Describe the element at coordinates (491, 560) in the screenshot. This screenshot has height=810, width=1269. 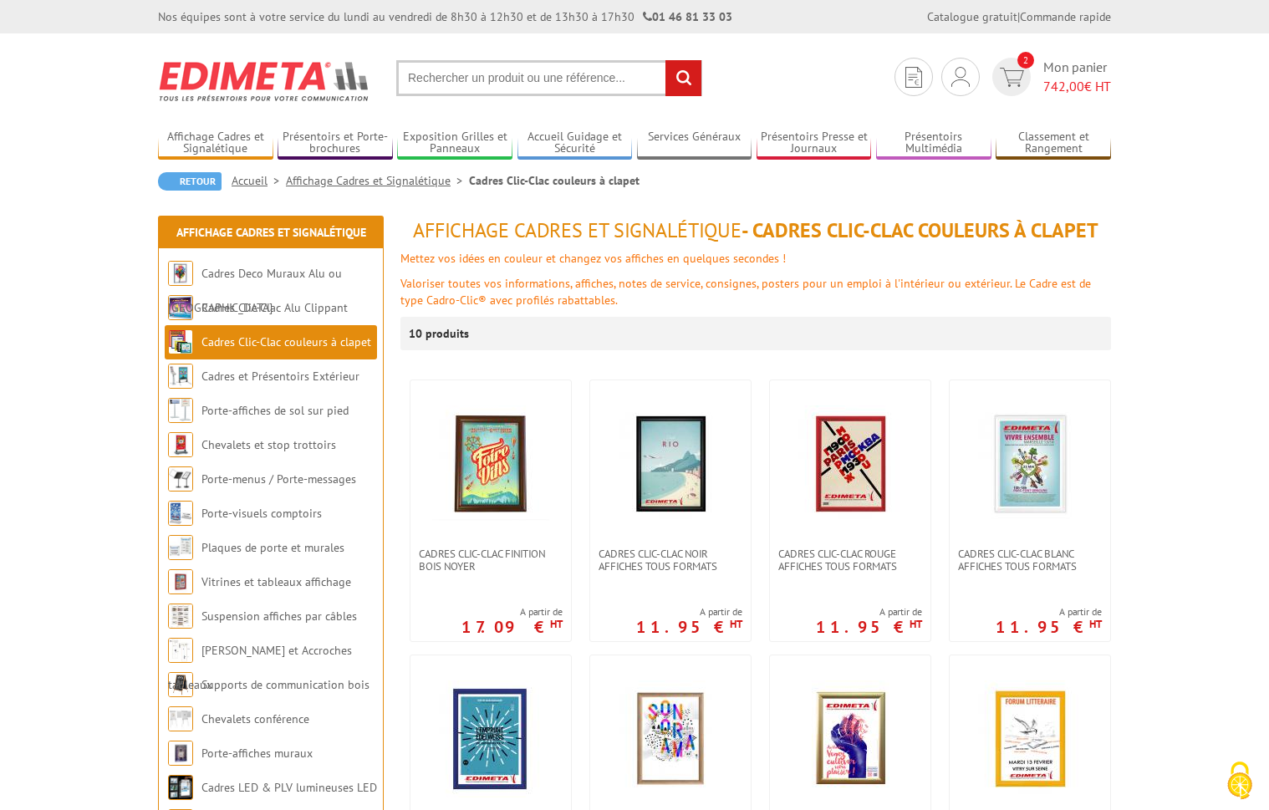
I see `a: CADRES CLIC-CLAC FINITION BOIS NOYER` at that location.